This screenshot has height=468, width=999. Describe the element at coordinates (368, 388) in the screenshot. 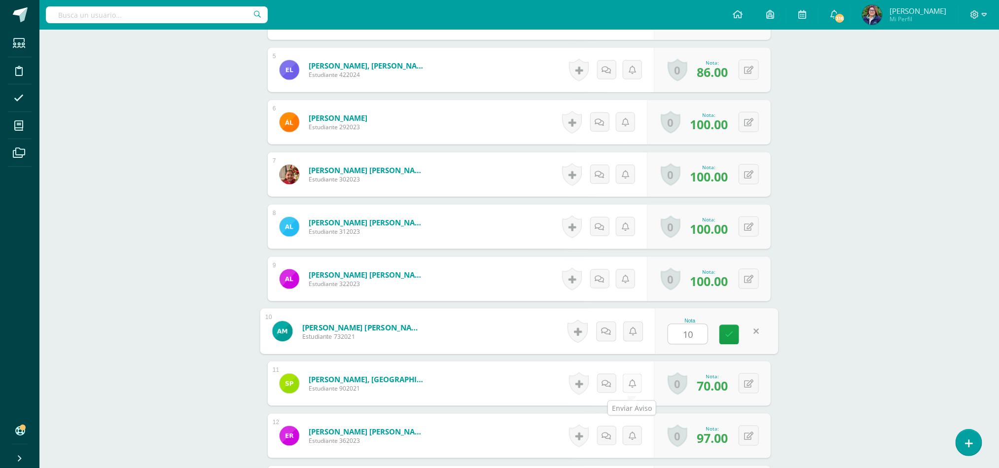

I see `span: Estudiante 902021` at that location.